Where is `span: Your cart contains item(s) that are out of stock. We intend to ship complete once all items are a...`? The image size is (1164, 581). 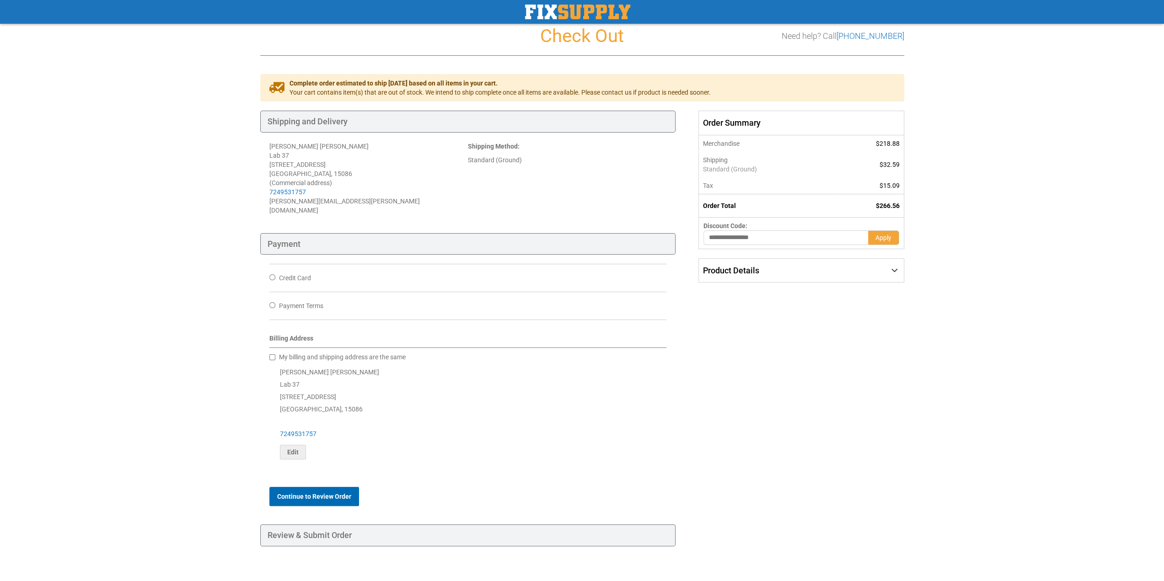 span: Your cart contains item(s) that are out of stock. We intend to ship complete once all items are a... is located at coordinates (500, 92).